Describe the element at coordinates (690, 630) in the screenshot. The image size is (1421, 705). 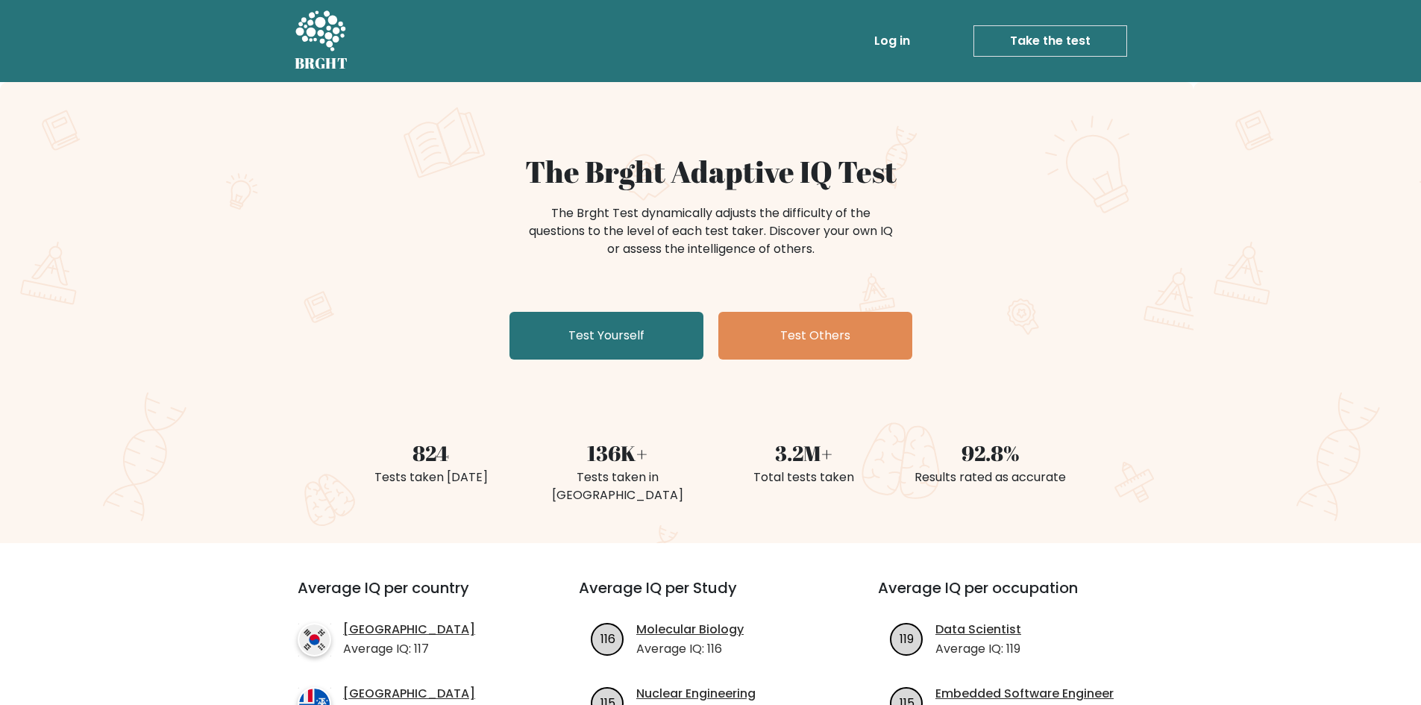
I see `a: Molecular Biology` at that location.